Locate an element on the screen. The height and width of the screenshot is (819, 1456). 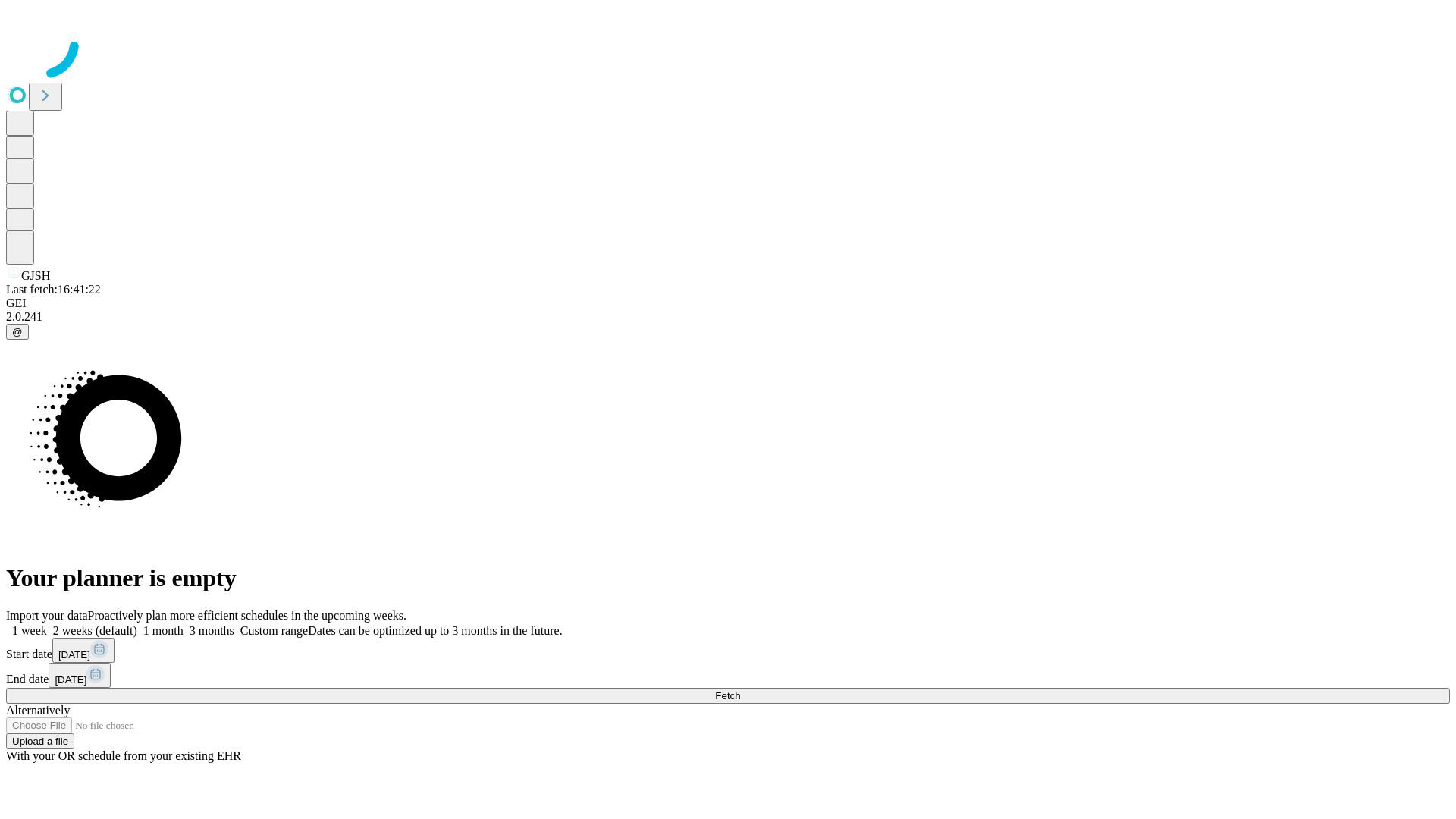
span: 2 weeks (default) is located at coordinates (94, 630).